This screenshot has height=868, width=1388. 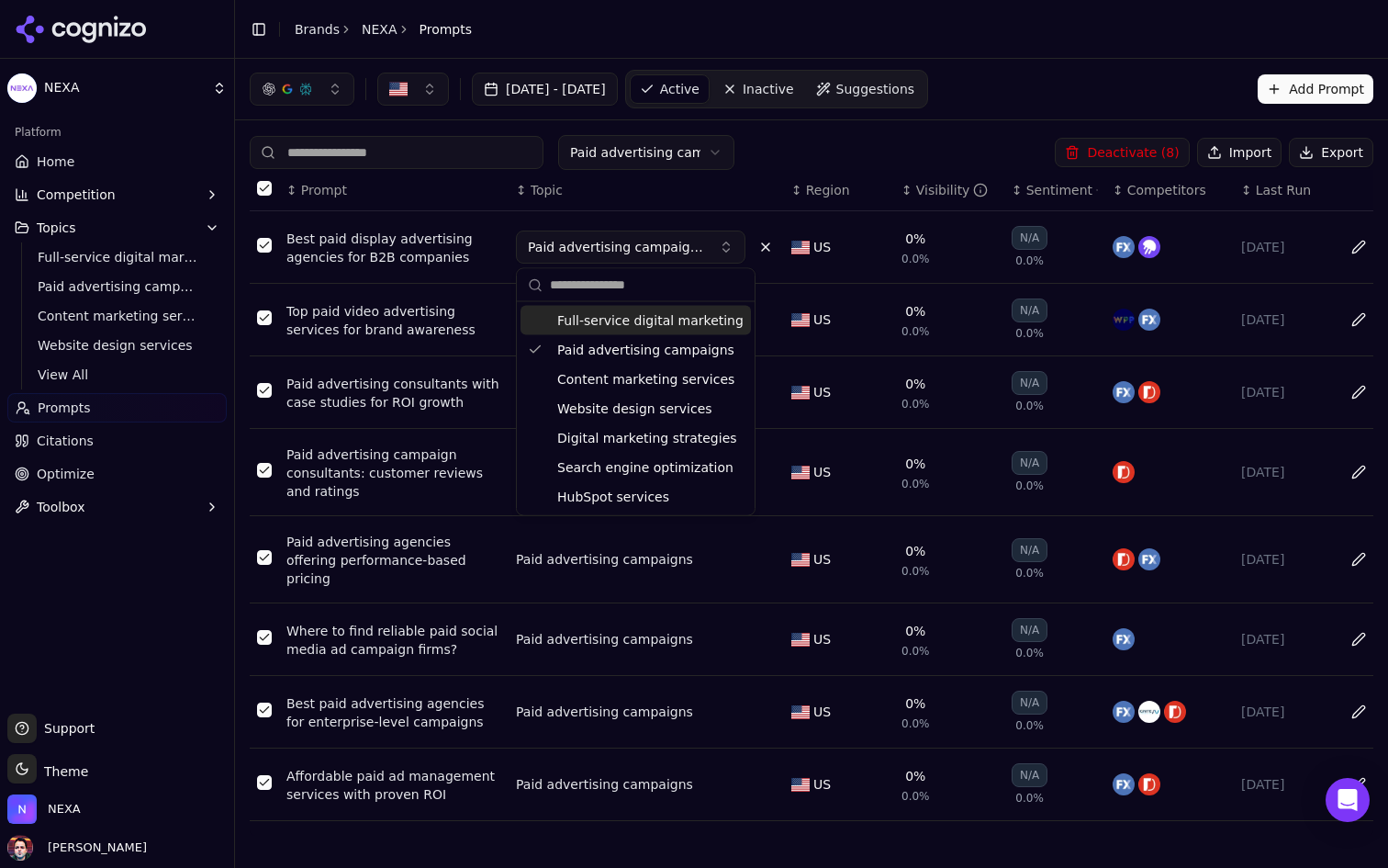 What do you see at coordinates (447, 29) in the screenshot?
I see `span: Prompts` at bounding box center [447, 29].